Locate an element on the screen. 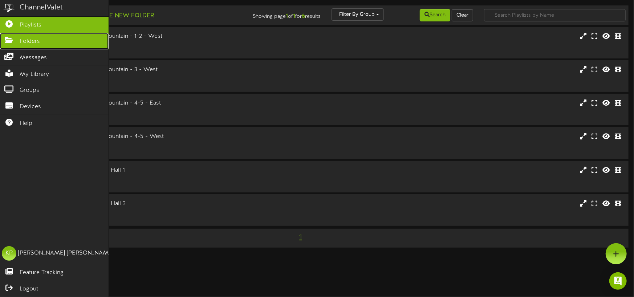 The height and width of the screenshot is (297, 634). span: Devices is located at coordinates (30, 107).